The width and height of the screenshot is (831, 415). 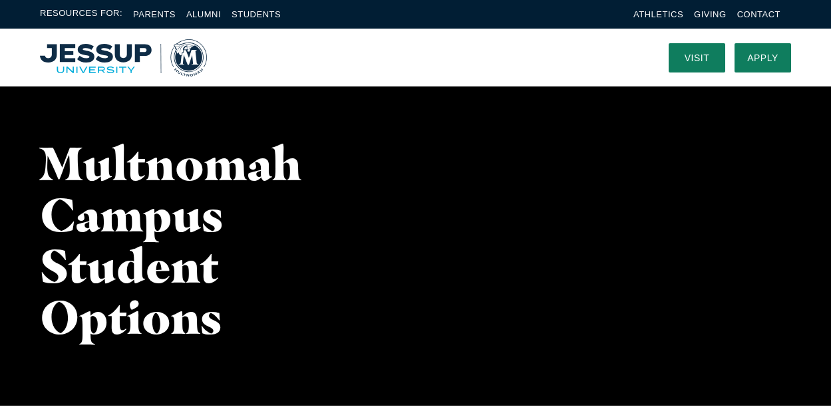 What do you see at coordinates (204, 14) in the screenshot?
I see `a: Alumni` at bounding box center [204, 14].